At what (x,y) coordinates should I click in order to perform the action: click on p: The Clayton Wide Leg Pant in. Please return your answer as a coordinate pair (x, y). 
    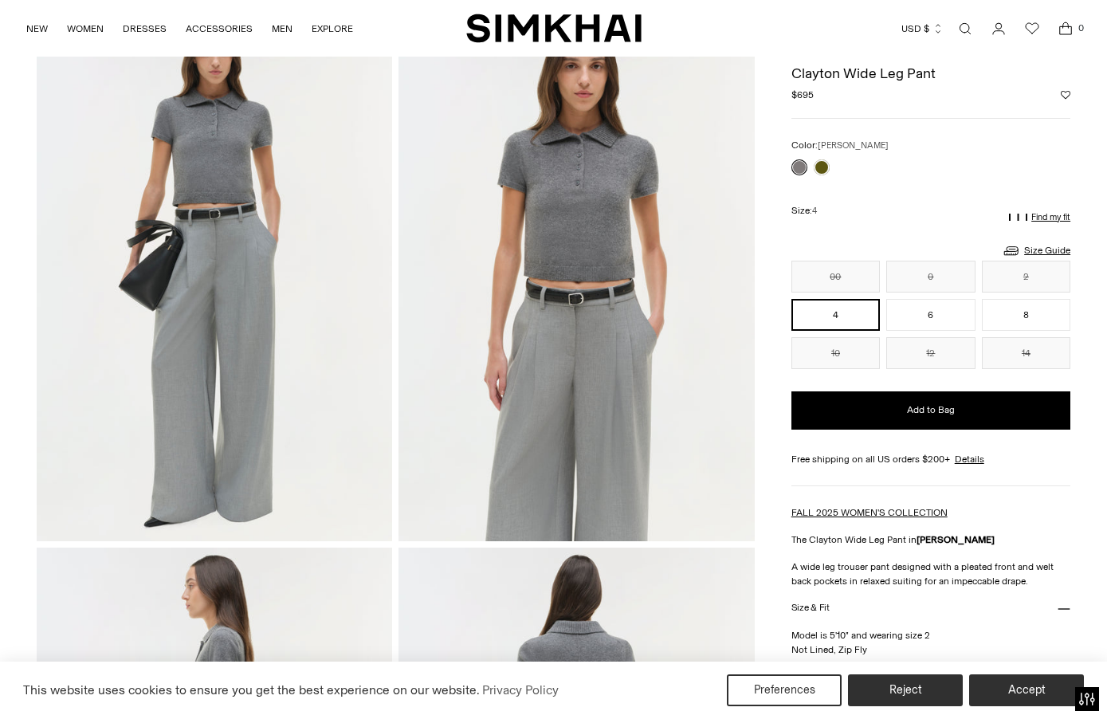
    Looking at the image, I should click on (931, 540).